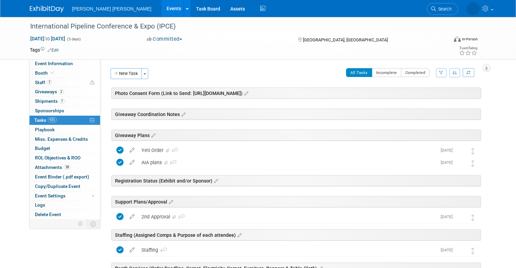  What do you see at coordinates (65, 63) in the screenshot?
I see `a: Event Information` at bounding box center [65, 63].